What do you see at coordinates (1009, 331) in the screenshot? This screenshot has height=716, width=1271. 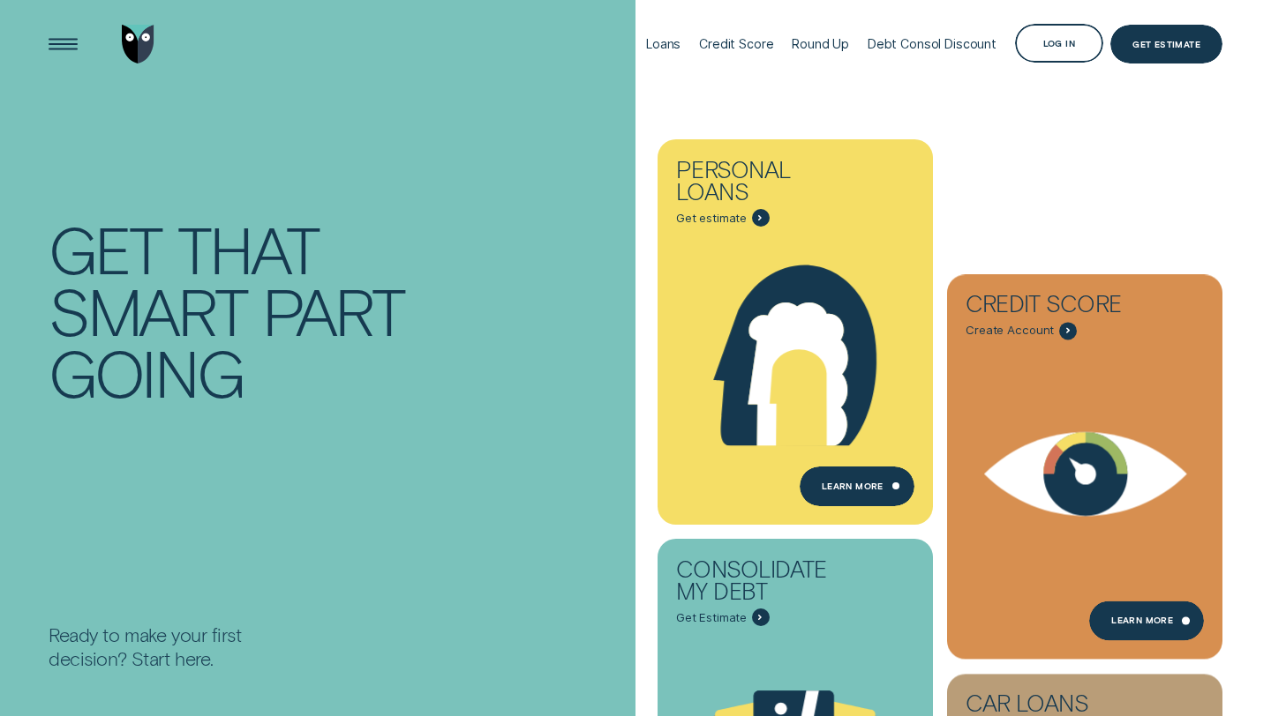 I see `span: Create Account` at bounding box center [1009, 331].